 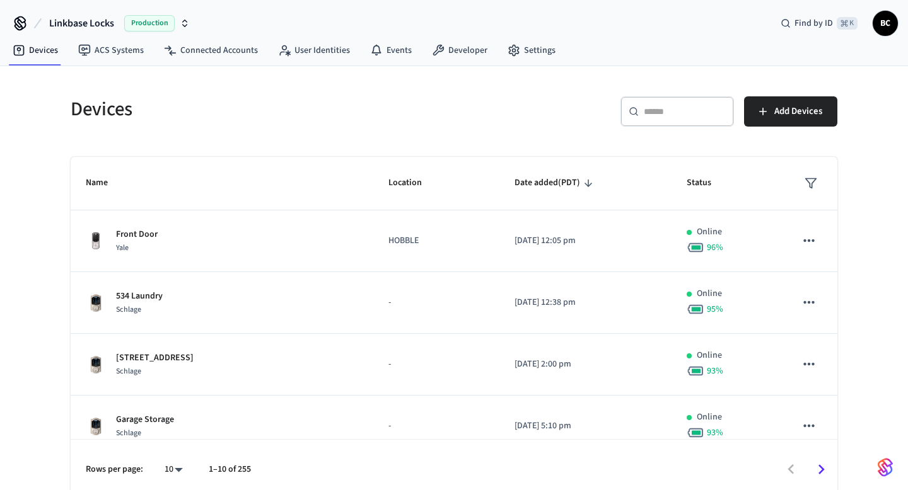 I want to click on a: Devices, so click(x=35, y=50).